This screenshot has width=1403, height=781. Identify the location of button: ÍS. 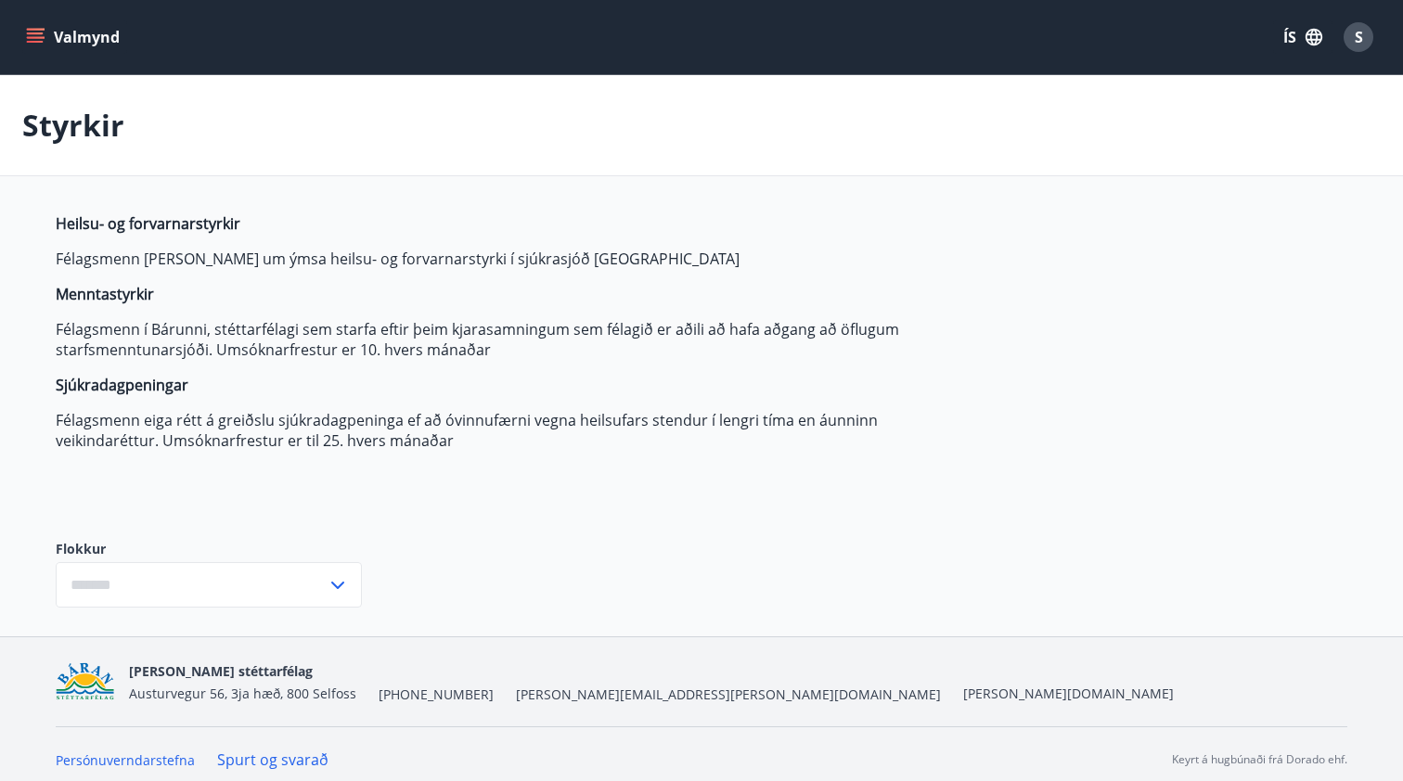
(1302, 37).